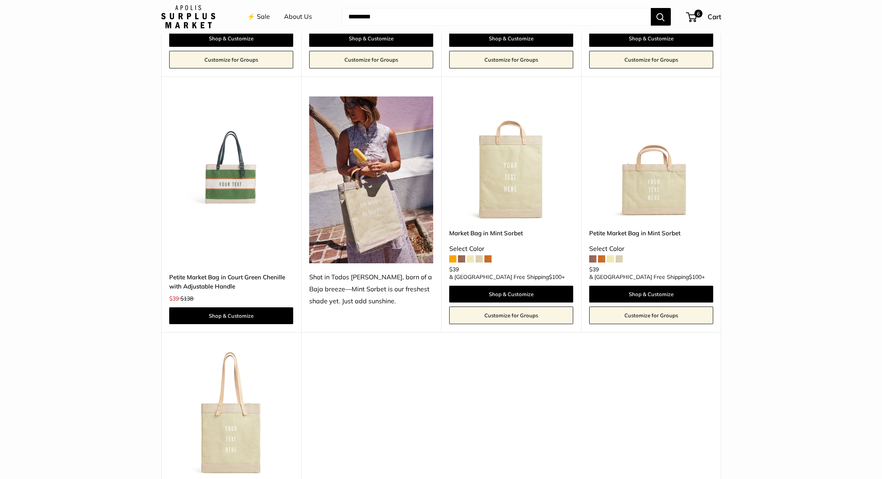 Image resolution: width=882 pixels, height=479 pixels. What do you see at coordinates (258, 17) in the screenshot?
I see `a: ⚡️ Sale` at bounding box center [258, 17].